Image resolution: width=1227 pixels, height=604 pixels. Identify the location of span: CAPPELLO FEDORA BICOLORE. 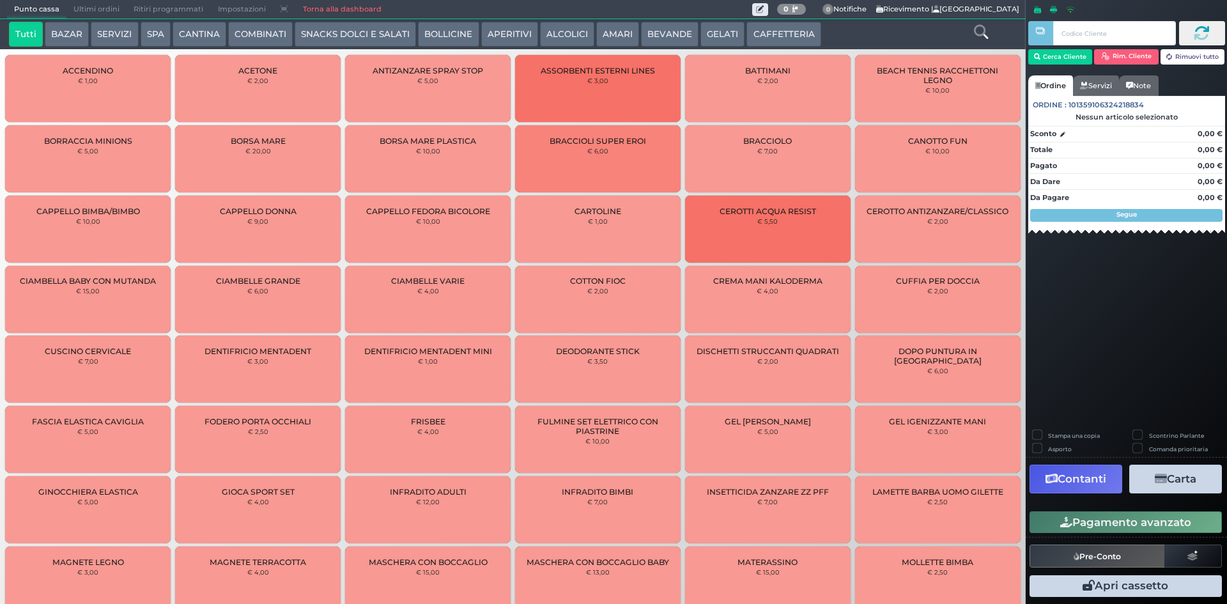
(428, 211).